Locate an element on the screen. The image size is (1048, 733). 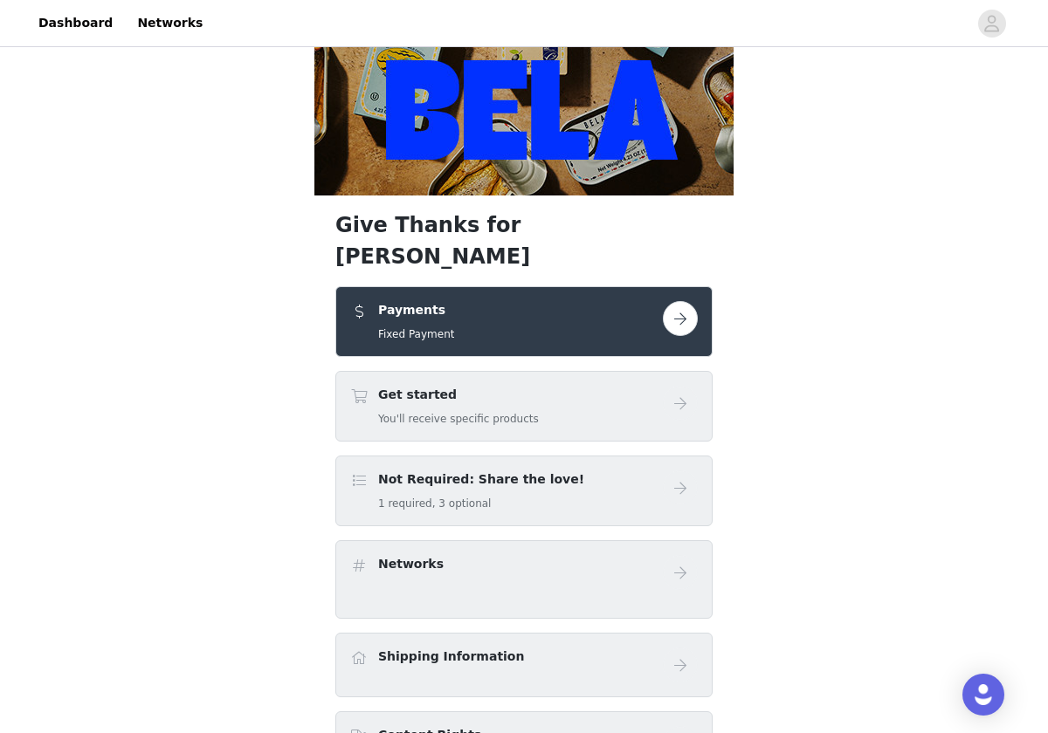
div: Payments is located at coordinates (524, 321).